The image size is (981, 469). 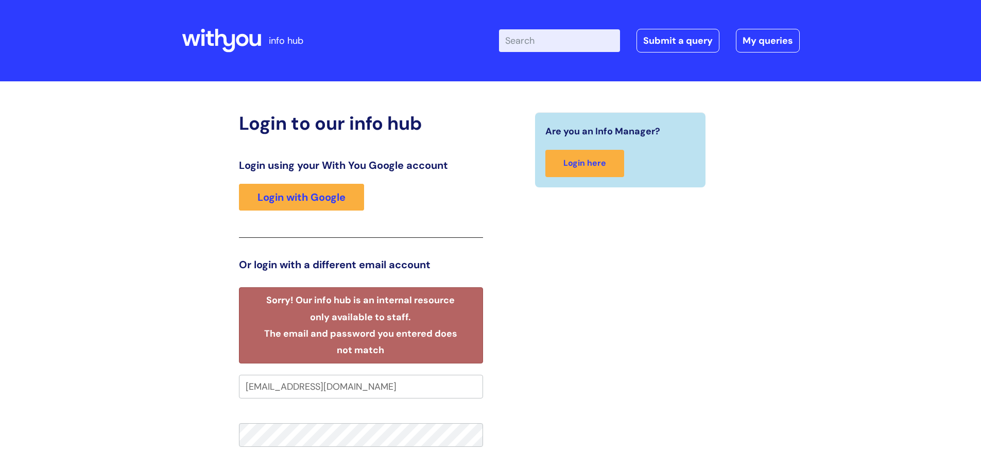 I want to click on a: Login here, so click(x=584, y=163).